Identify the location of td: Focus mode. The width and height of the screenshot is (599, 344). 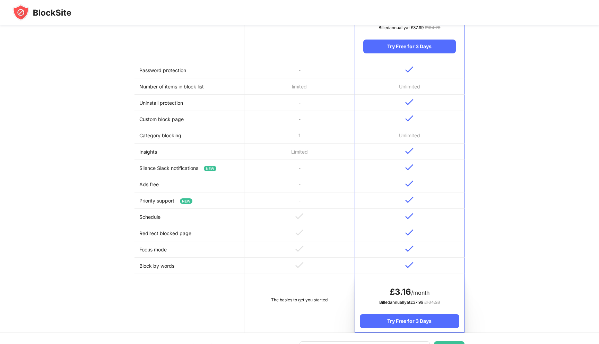
(189, 249).